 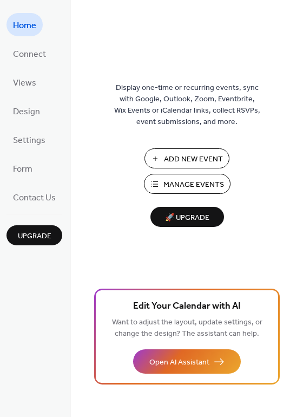 What do you see at coordinates (27, 111) in the screenshot?
I see `a: Design` at bounding box center [27, 111].